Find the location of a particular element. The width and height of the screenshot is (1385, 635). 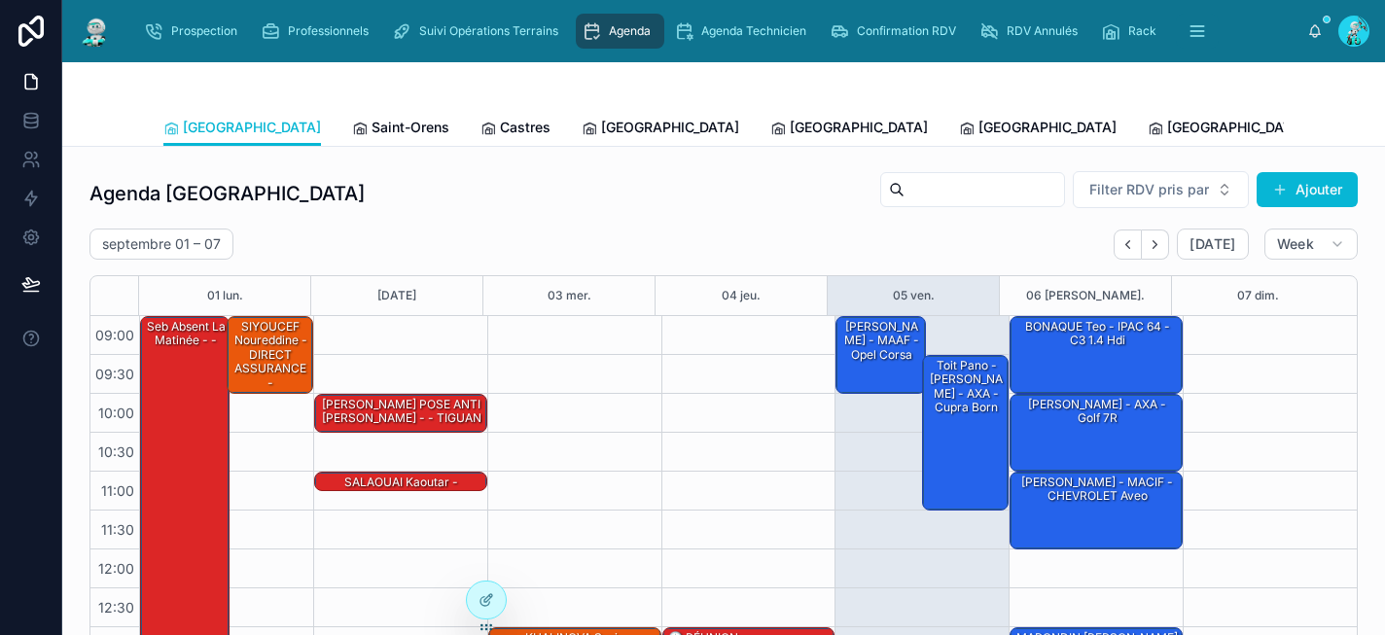

a: Agenda is located at coordinates (620, 31).